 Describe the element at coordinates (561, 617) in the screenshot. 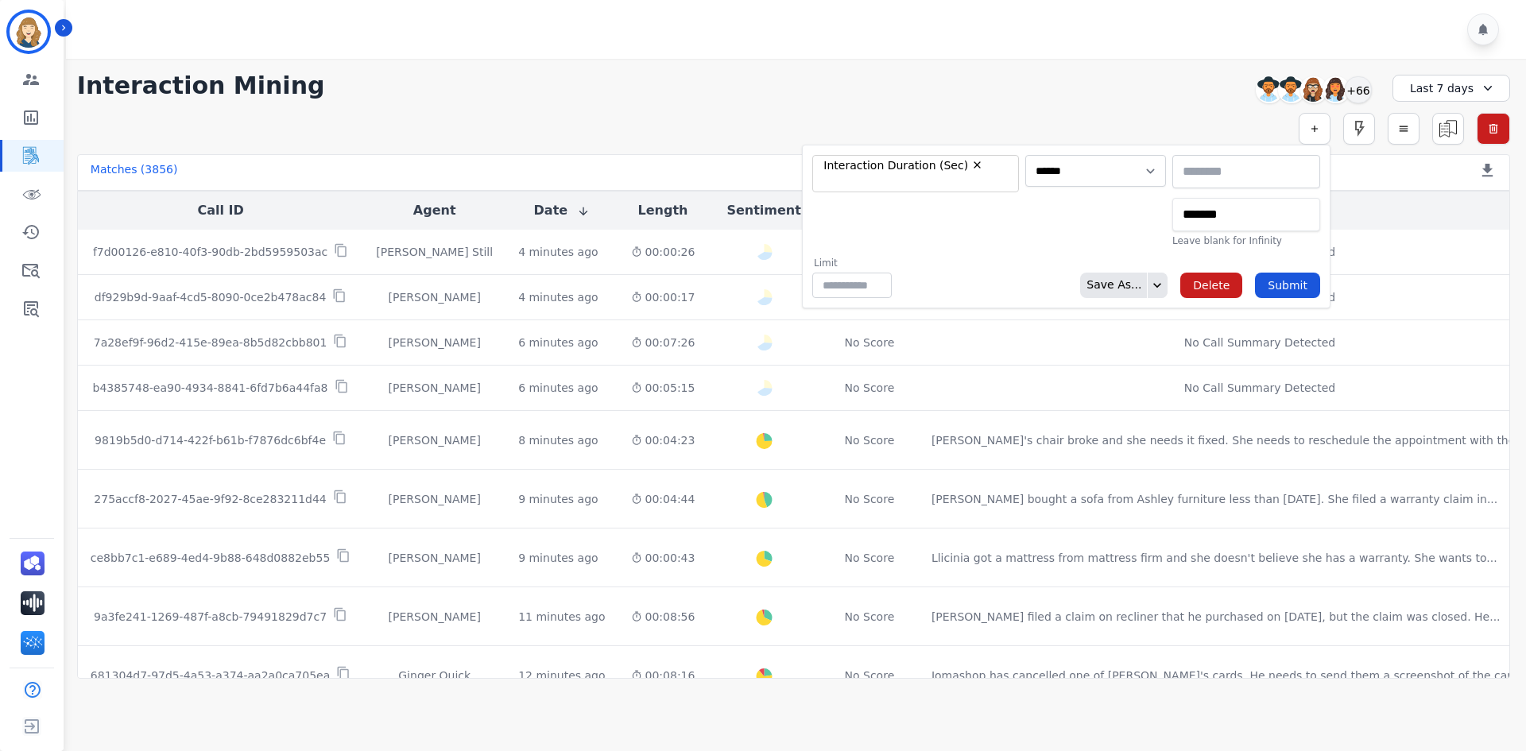

I see `div: 11 minutes ago` at that location.